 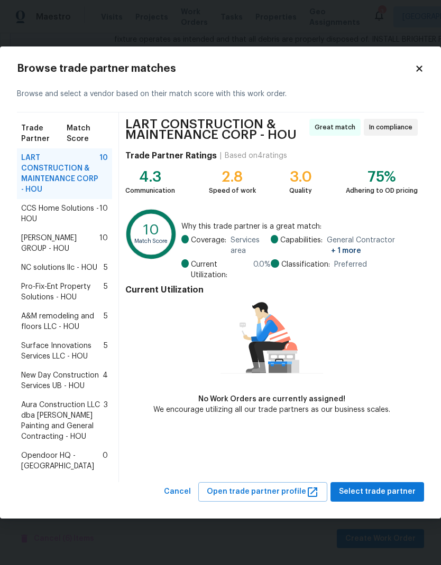 I want to click on span: Preferred, so click(x=350, y=265).